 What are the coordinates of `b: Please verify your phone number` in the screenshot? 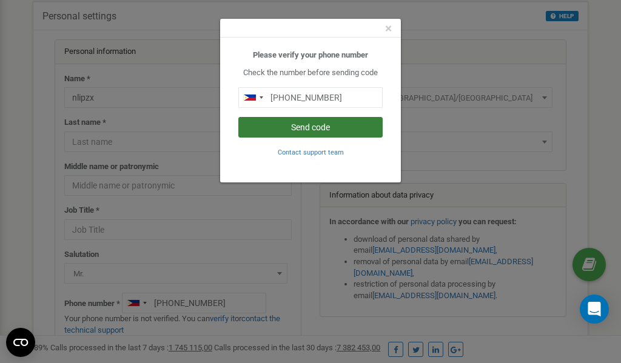 It's located at (311, 55).